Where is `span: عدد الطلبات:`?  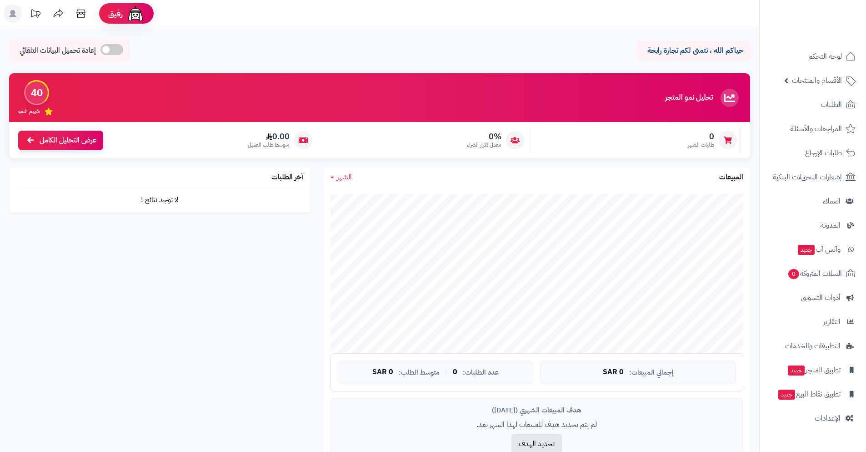
span: عدد الطلبات: is located at coordinates (481, 372).